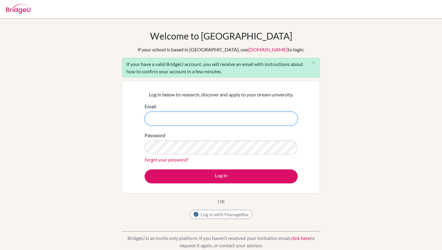 The height and width of the screenshot is (250, 442). What do you see at coordinates (18, 9) in the screenshot?
I see `img: Bridge-U` at bounding box center [18, 9].